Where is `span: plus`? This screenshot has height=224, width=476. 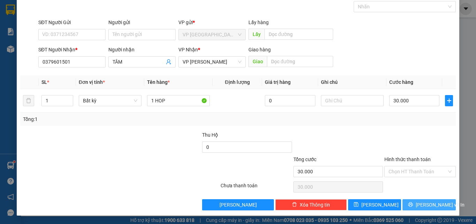
span: plus is located at coordinates (449, 100).